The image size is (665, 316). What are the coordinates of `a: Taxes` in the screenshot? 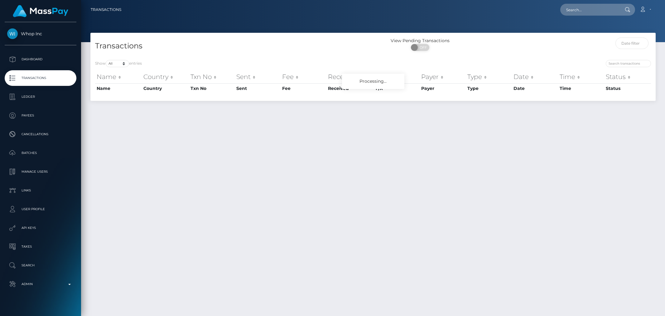 It's located at (41, 246).